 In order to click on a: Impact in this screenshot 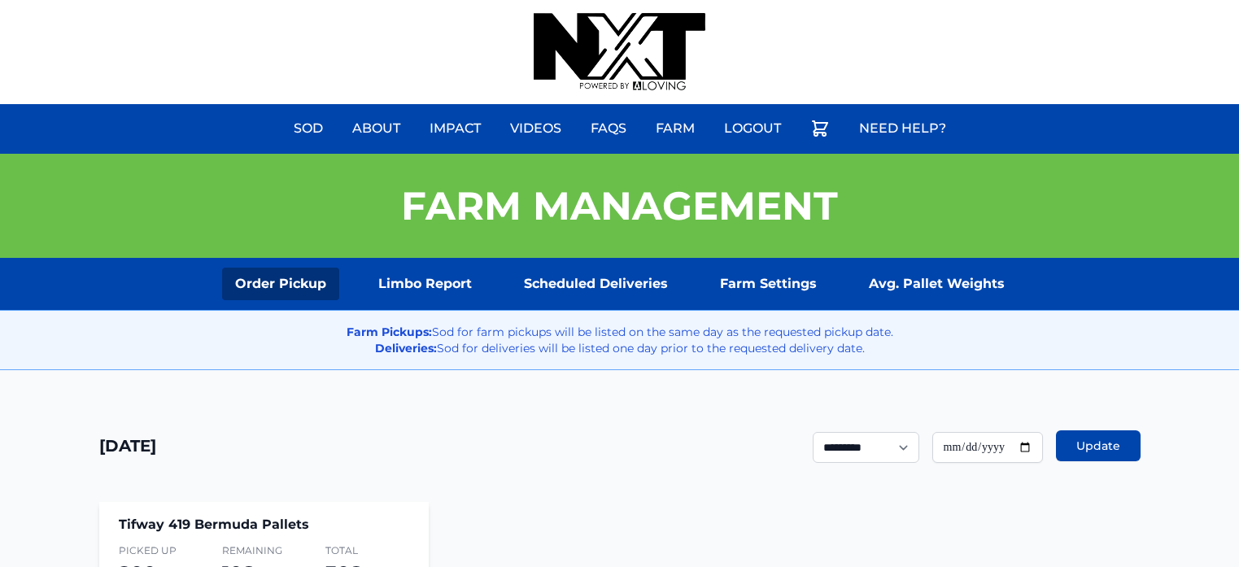, I will do `click(455, 129)`.